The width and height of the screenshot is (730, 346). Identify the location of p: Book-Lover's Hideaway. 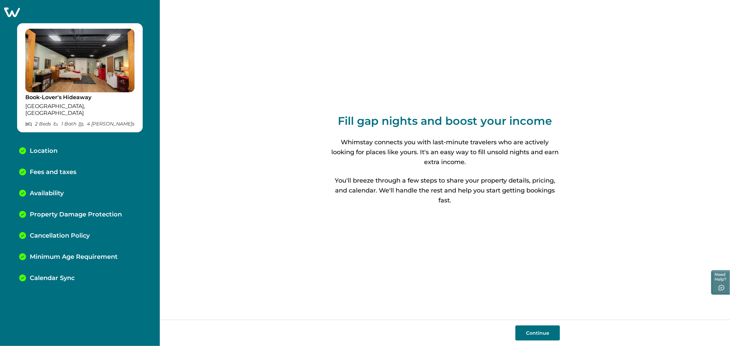
(80, 98).